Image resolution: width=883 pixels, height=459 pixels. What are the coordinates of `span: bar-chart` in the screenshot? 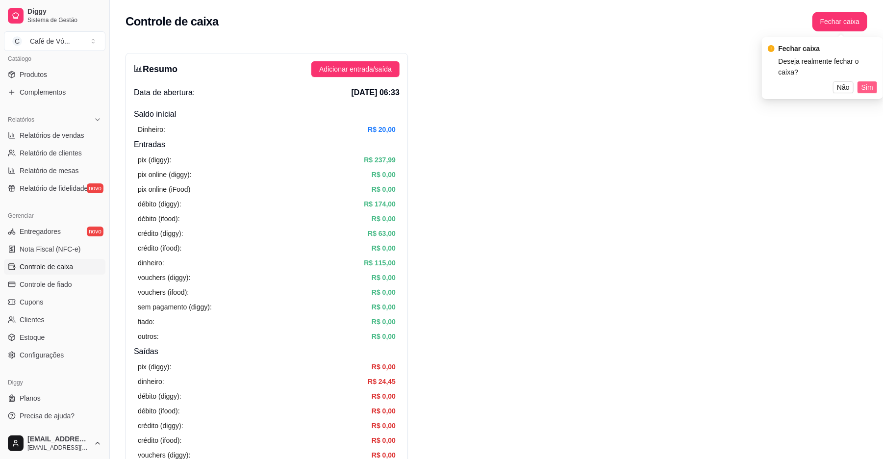 It's located at (138, 69).